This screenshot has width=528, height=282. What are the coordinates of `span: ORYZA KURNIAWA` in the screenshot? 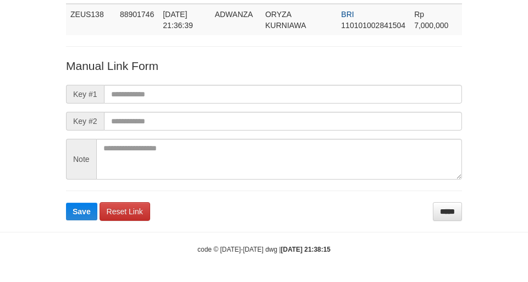 It's located at (286, 20).